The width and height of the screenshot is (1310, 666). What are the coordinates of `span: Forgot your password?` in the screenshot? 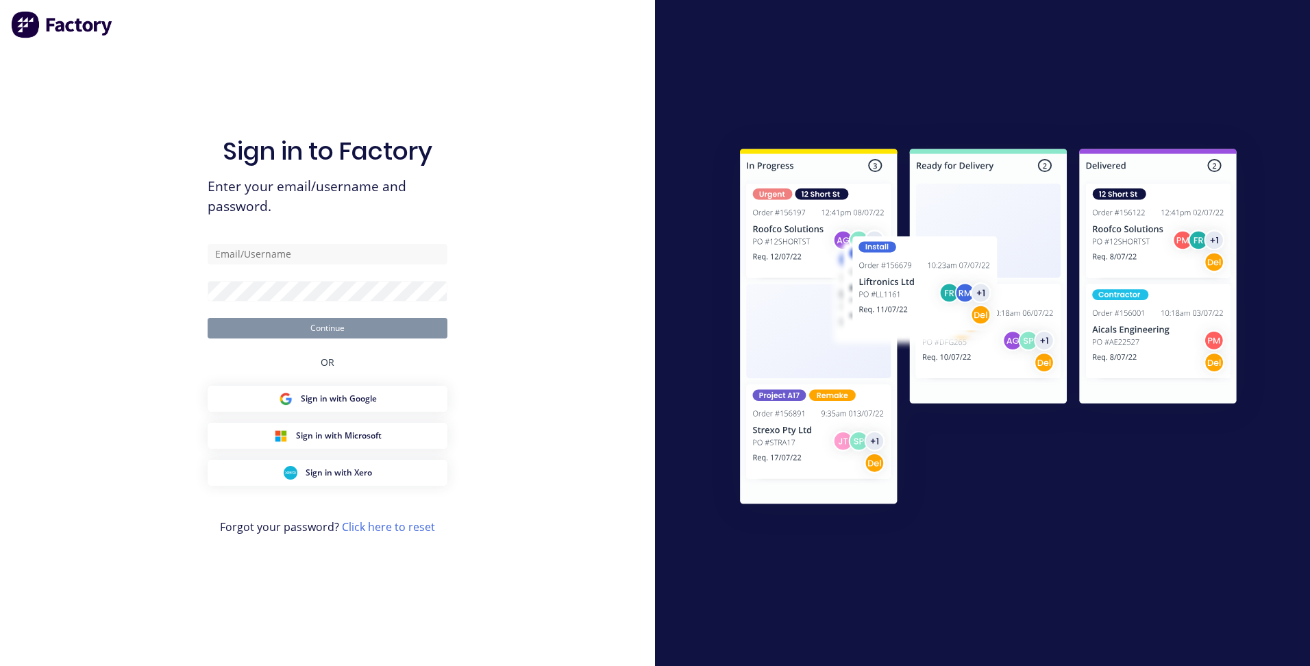 It's located at (328, 527).